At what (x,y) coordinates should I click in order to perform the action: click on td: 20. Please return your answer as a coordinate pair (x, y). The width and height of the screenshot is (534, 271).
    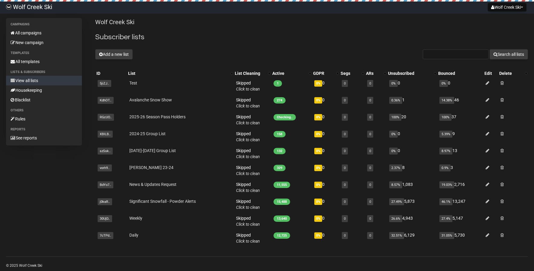
    Looking at the image, I should click on (412, 120).